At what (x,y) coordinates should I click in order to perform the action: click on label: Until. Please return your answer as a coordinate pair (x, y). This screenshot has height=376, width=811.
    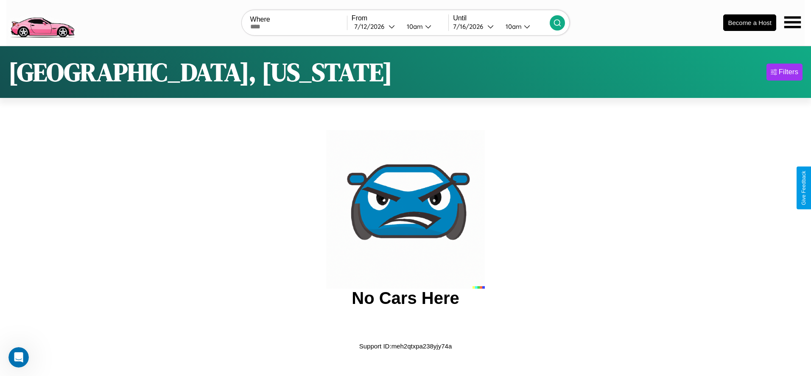
    Looking at the image, I should click on (501, 18).